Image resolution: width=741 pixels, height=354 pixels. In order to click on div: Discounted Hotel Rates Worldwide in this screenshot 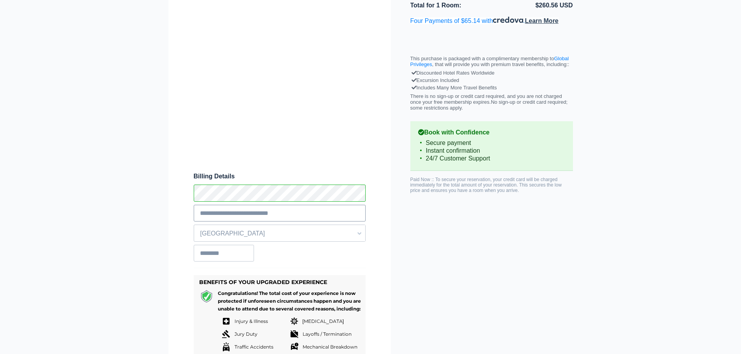, I will do `click(492, 73)`.